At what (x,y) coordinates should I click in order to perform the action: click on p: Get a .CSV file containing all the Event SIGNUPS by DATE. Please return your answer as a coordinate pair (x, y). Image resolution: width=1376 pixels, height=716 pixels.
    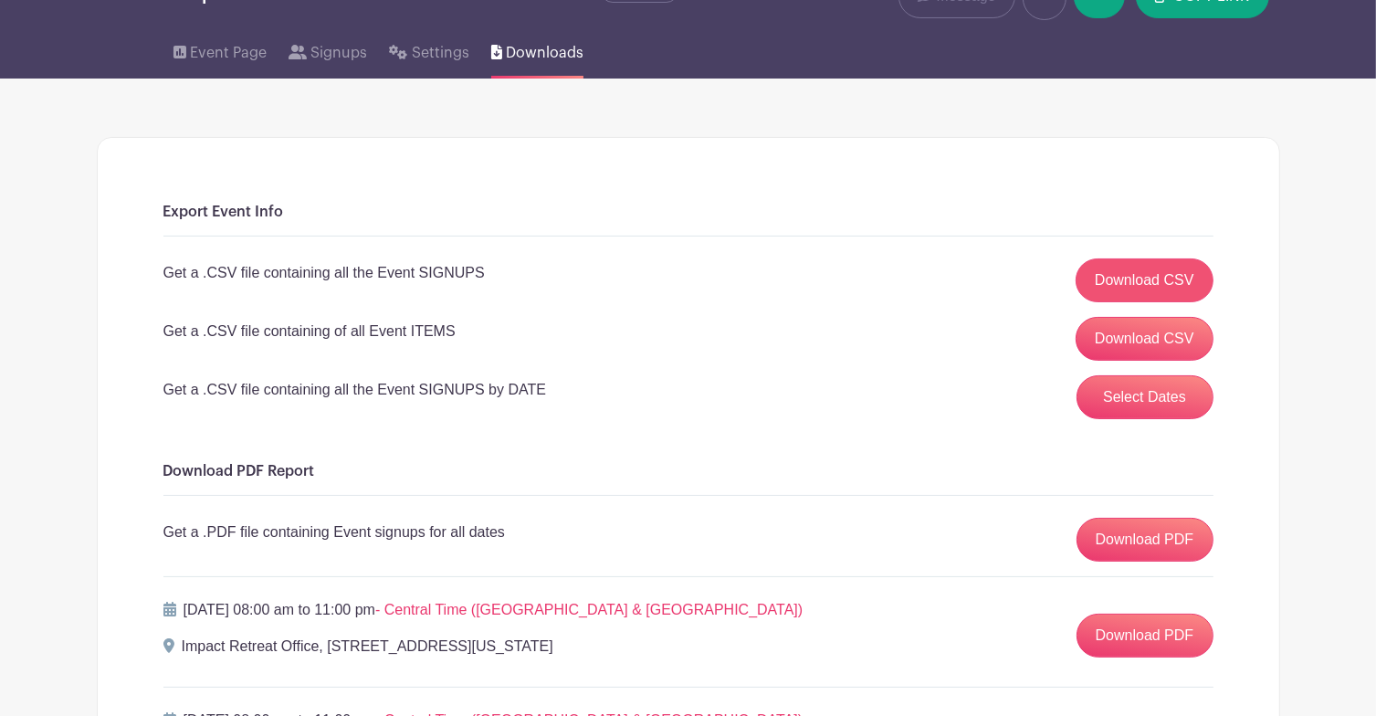
    Looking at the image, I should click on (354, 390).